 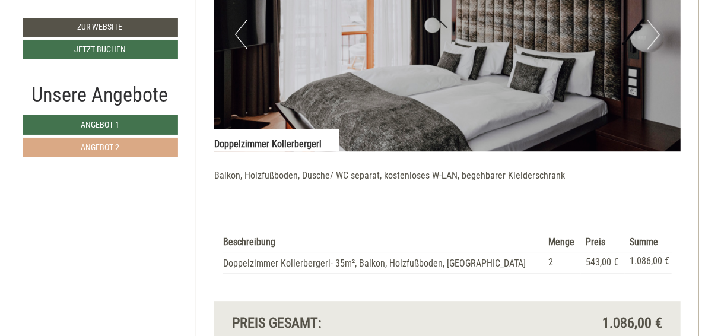 I want to click on span: 1.086,00 €, so click(x=633, y=323).